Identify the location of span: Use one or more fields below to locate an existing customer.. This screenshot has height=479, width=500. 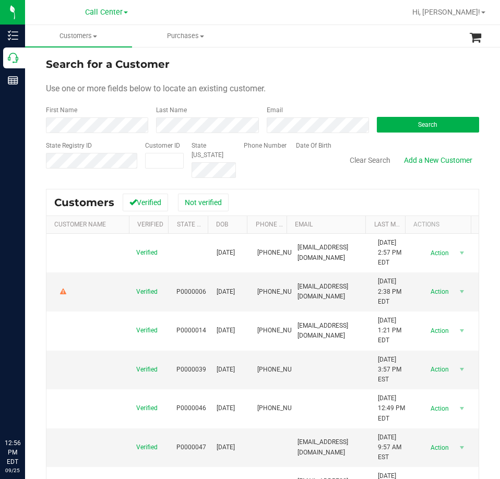
(156, 88).